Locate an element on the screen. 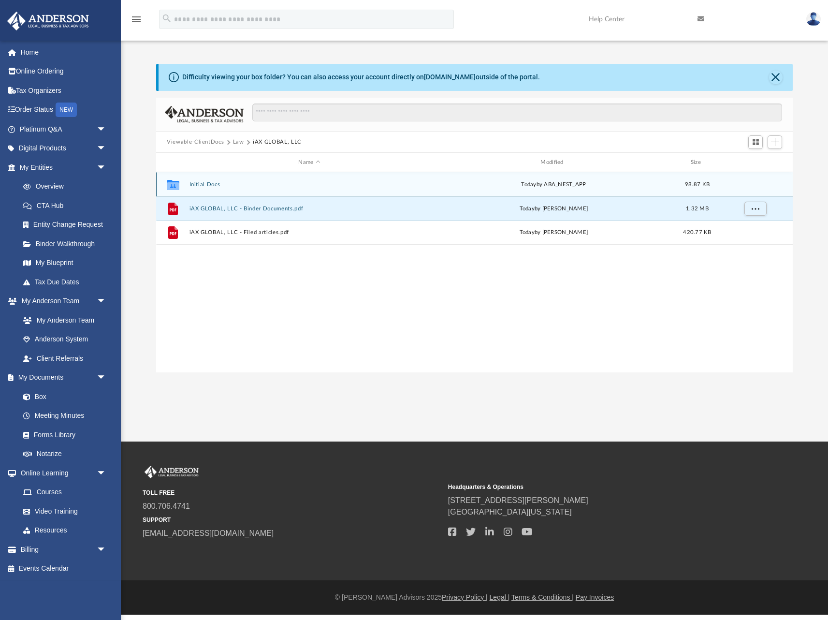 Image resolution: width=828 pixels, height=620 pixels. a: Events Calendar is located at coordinates (64, 569).